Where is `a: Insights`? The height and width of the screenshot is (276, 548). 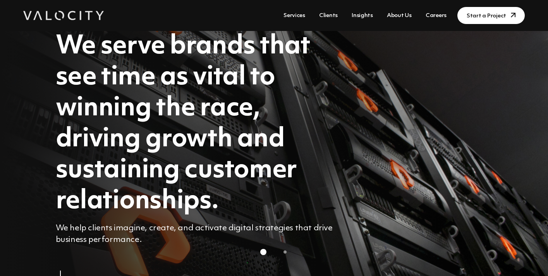 a: Insights is located at coordinates (362, 15).